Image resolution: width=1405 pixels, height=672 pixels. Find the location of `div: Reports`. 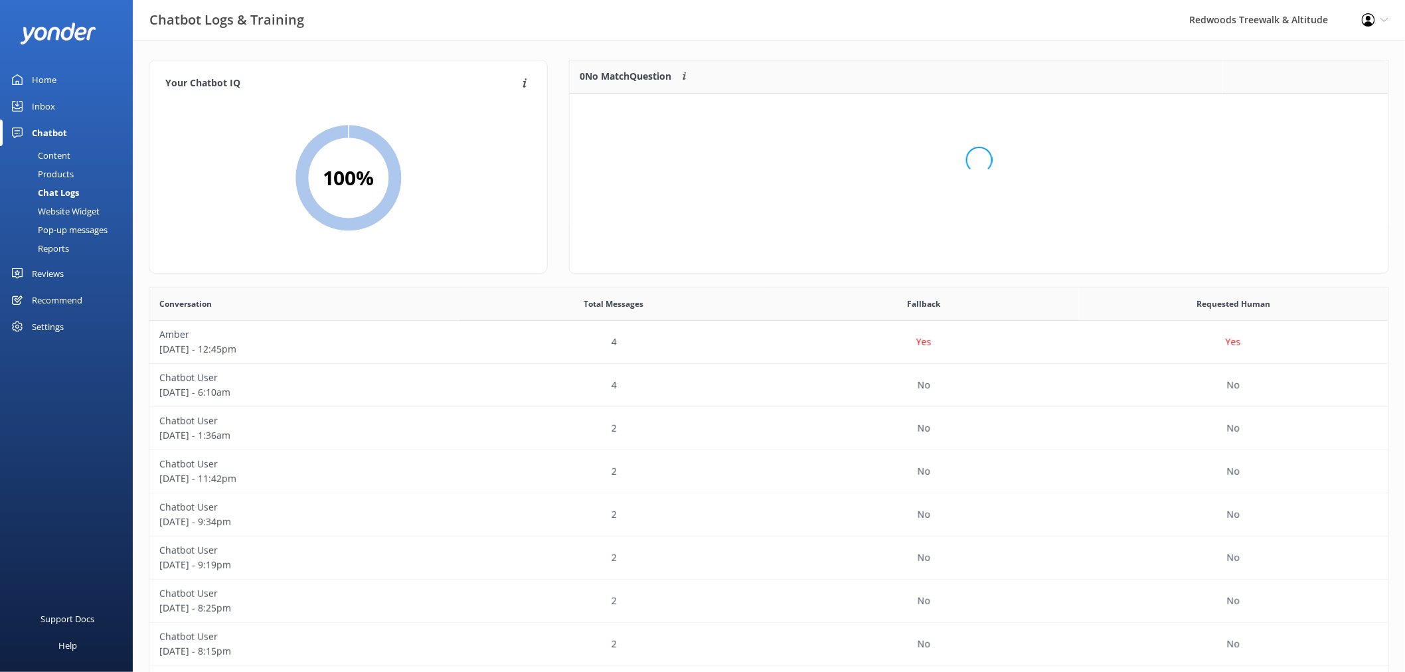

div: Reports is located at coordinates (39, 248).